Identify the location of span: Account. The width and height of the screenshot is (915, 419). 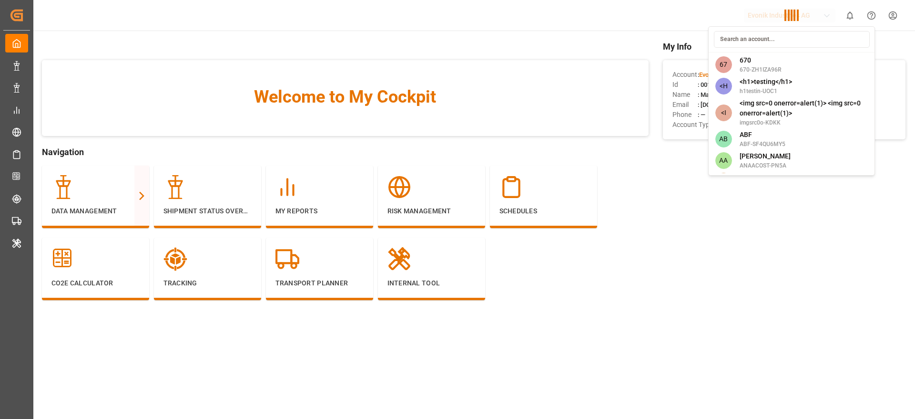
(685, 74).